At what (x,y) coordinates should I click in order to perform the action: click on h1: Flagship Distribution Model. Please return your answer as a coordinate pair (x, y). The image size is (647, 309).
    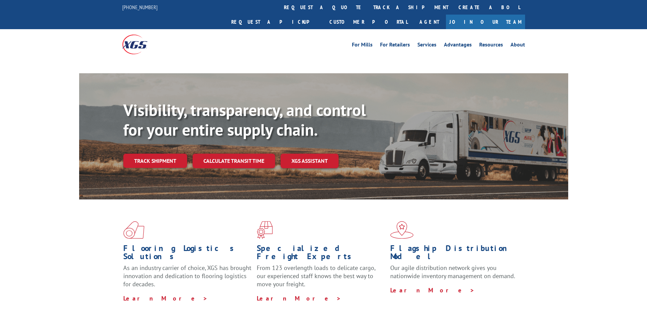
    Looking at the image, I should click on (454, 254).